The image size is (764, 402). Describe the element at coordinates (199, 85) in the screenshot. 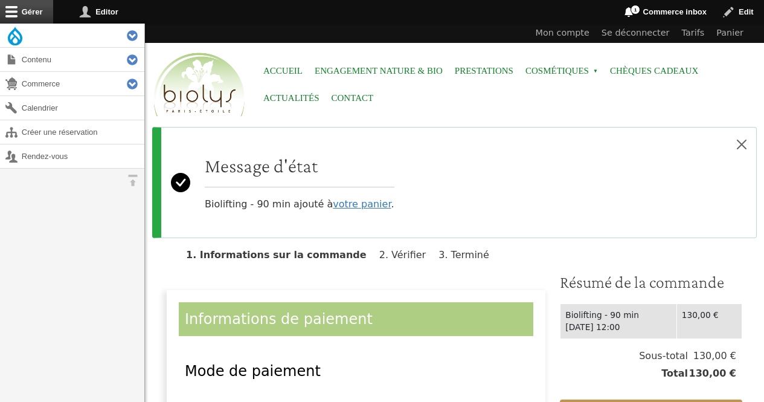

I see `img: Accueil` at that location.